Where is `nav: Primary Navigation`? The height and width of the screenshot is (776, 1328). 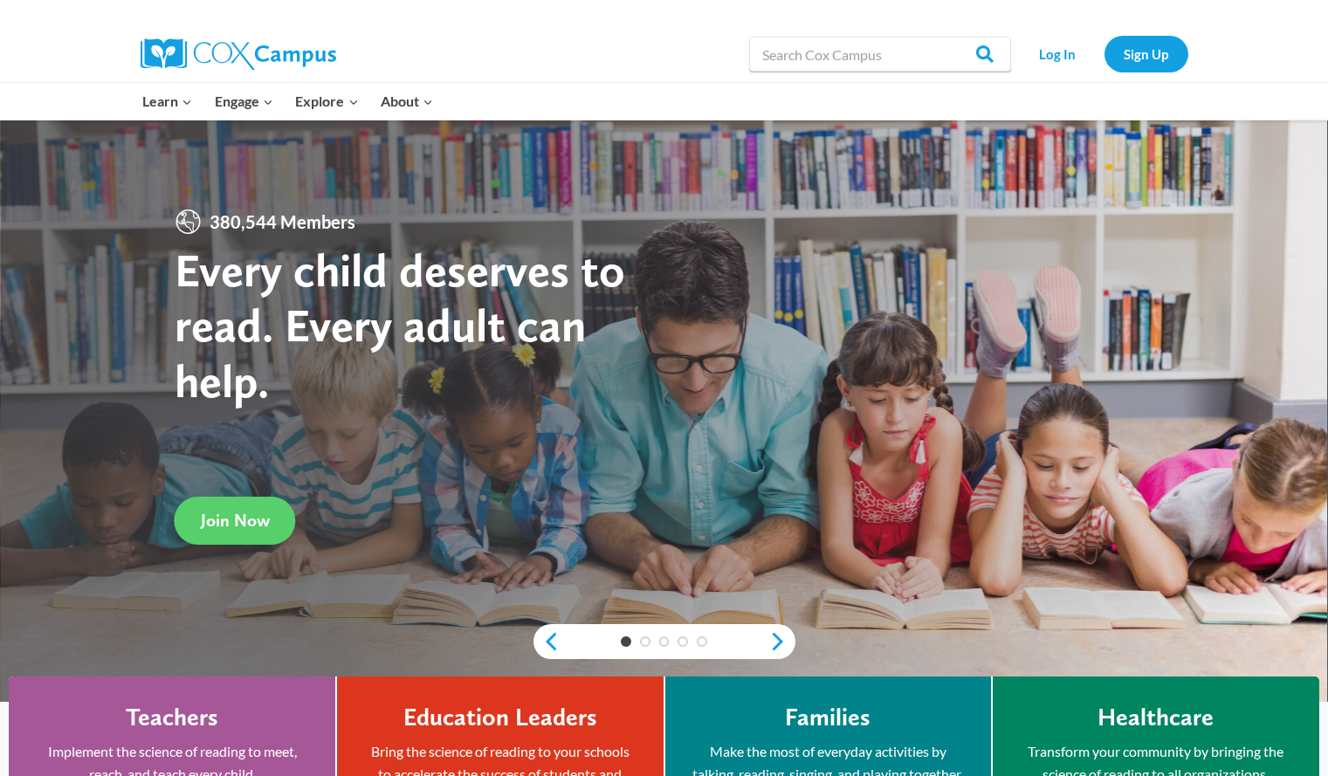
nav: Primary Navigation is located at coordinates (288, 101).